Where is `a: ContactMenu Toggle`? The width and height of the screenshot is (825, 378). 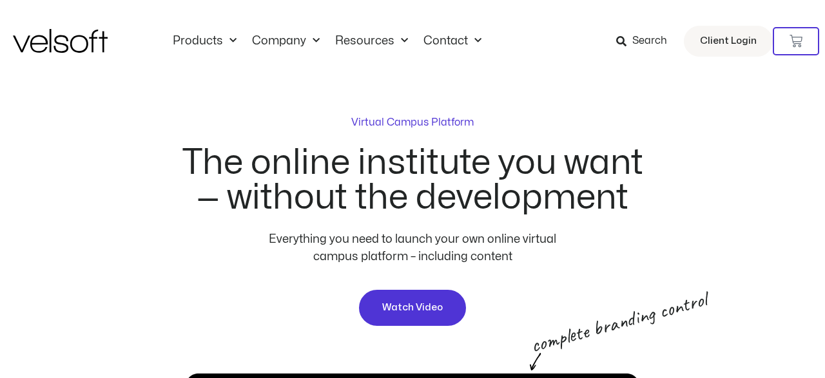 a: ContactMenu Toggle is located at coordinates (452, 41).